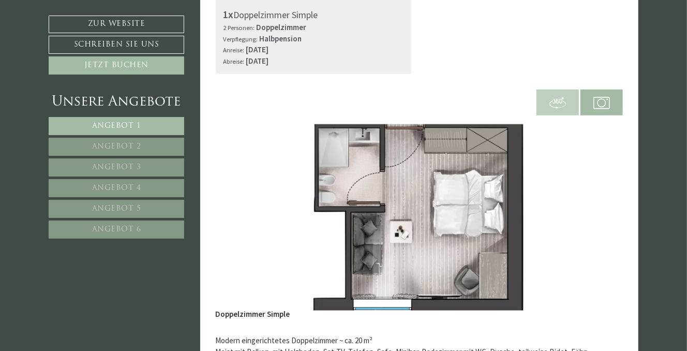 The image size is (687, 351). Describe the element at coordinates (241, 39) in the screenshot. I see `small: Verpflegung:` at that location.